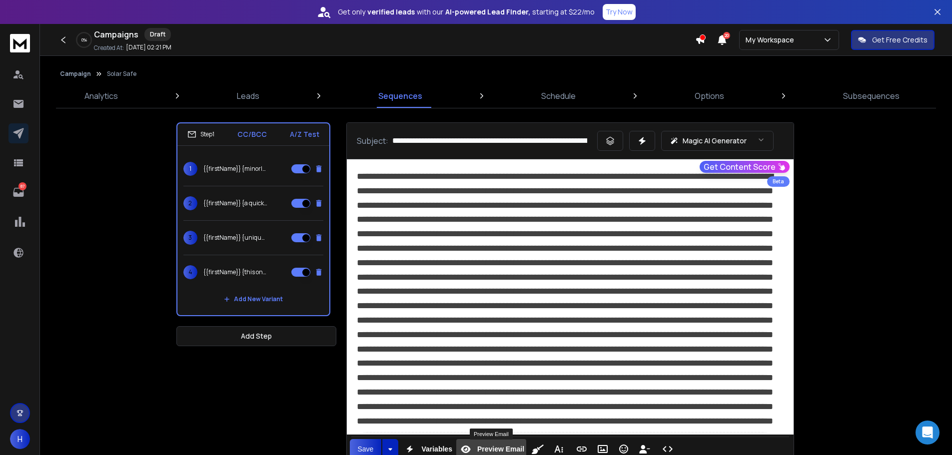 This screenshot has height=455, width=952. What do you see at coordinates (235, 169) in the screenshot?
I see `p: {{firstName}} {minor|small|tiny|modest|little} {shift|pivot|alteration|course change|slight chang...` at bounding box center [235, 169].